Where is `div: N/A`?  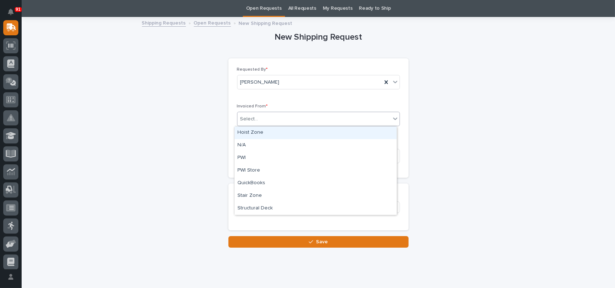
div: N/A is located at coordinates (316, 145).